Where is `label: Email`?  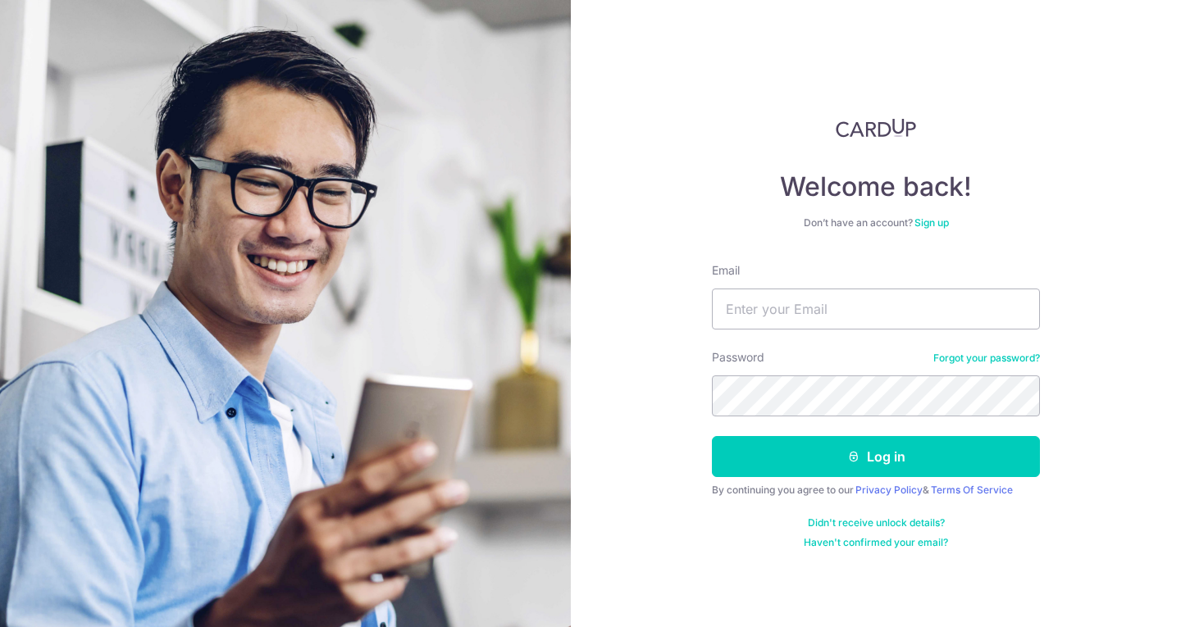 label: Email is located at coordinates (726, 271).